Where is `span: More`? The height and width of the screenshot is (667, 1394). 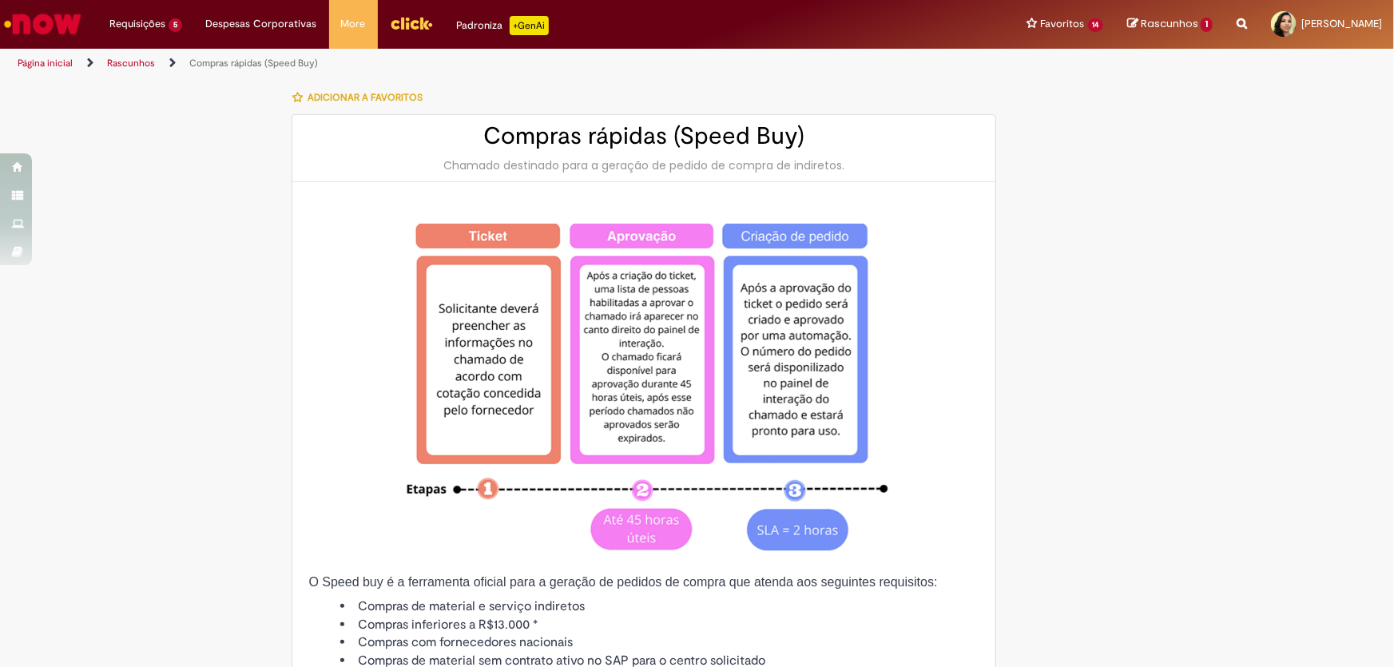 span: More is located at coordinates (353, 24).